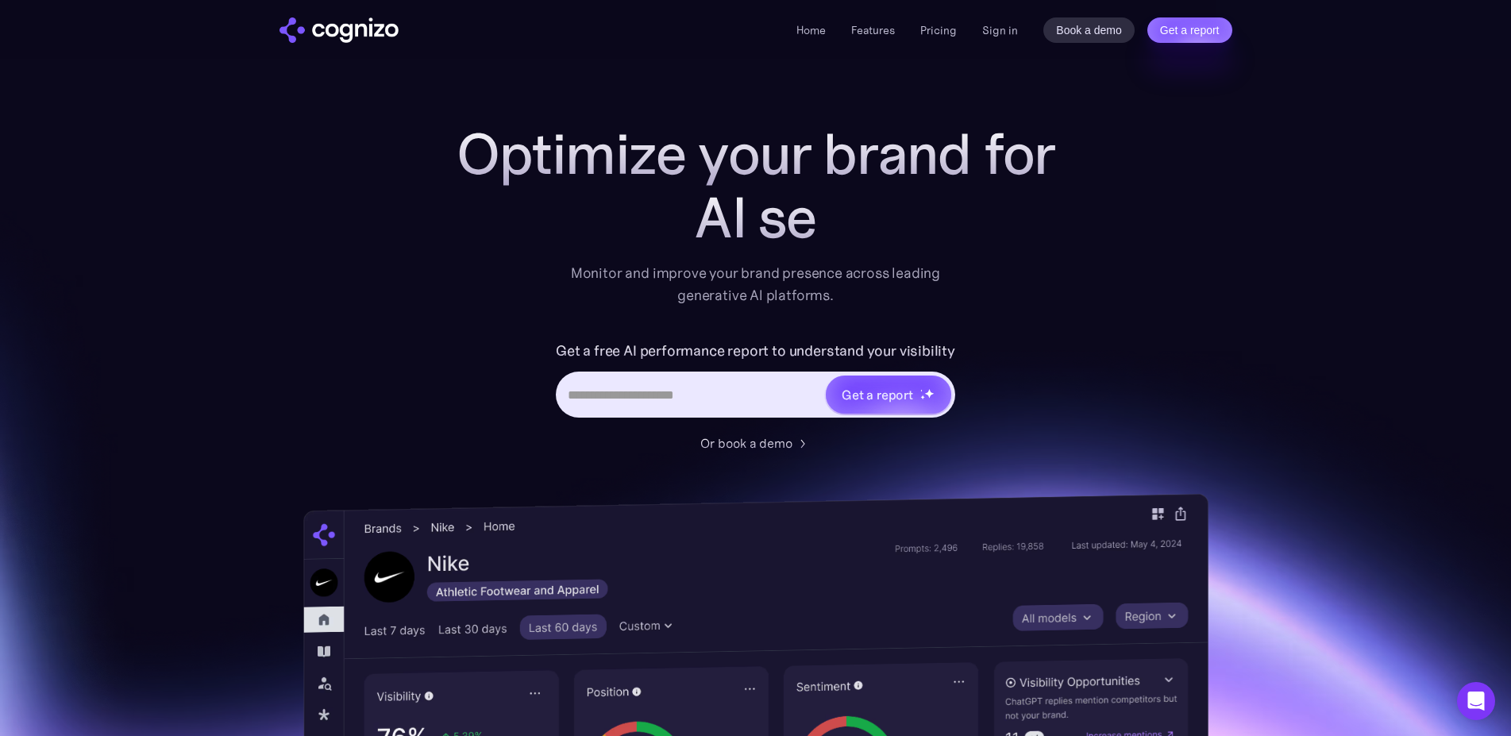 Image resolution: width=1511 pixels, height=736 pixels. I want to click on a: home, so click(339, 30).